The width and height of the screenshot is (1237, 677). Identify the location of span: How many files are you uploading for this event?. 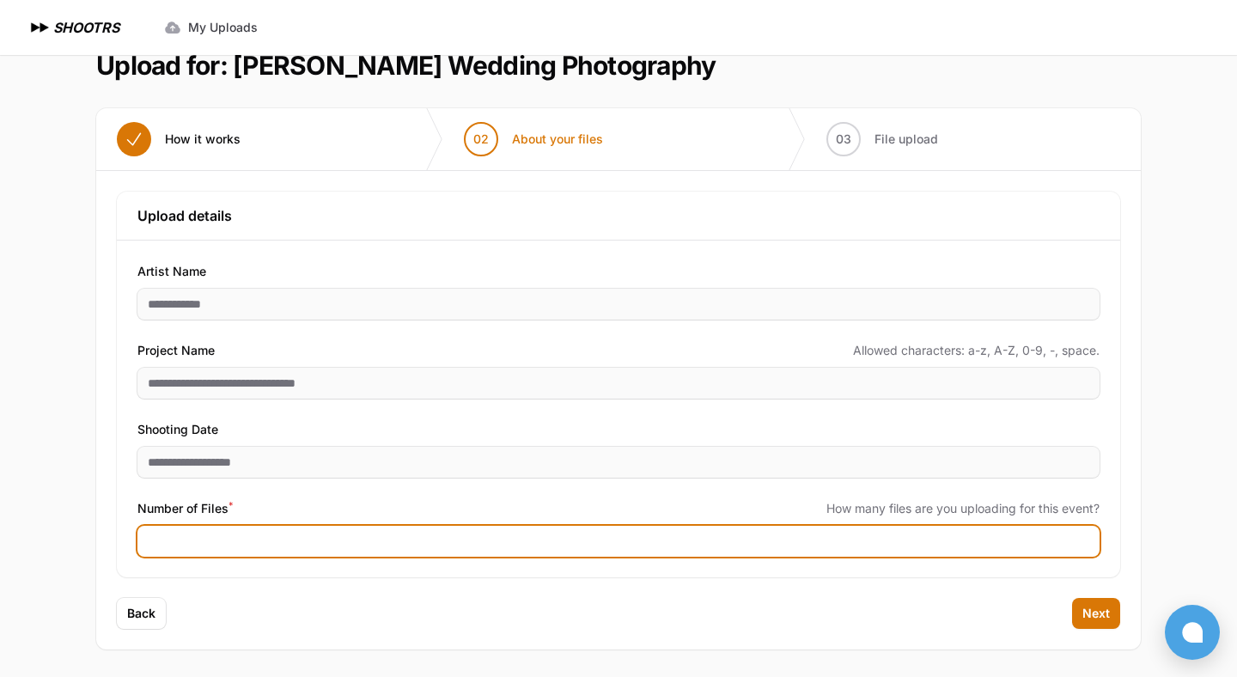
(963, 509).